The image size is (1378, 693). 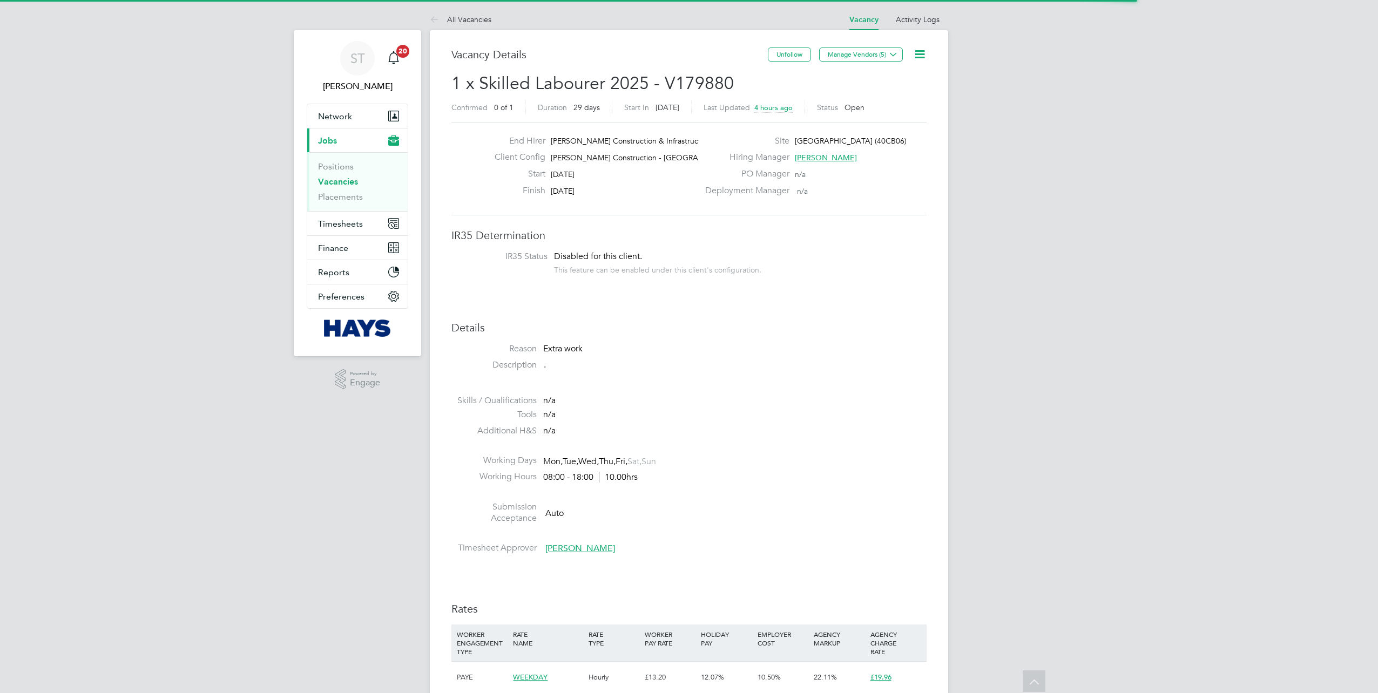 What do you see at coordinates (482, 678) in the screenshot?
I see `div: PAYE` at bounding box center [482, 678].